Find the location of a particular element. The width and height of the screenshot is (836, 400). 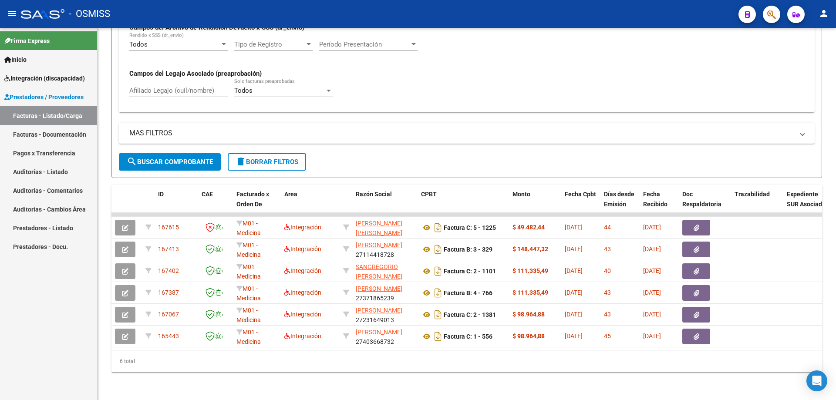

strong: $ 148.447,32 is located at coordinates (530, 249).